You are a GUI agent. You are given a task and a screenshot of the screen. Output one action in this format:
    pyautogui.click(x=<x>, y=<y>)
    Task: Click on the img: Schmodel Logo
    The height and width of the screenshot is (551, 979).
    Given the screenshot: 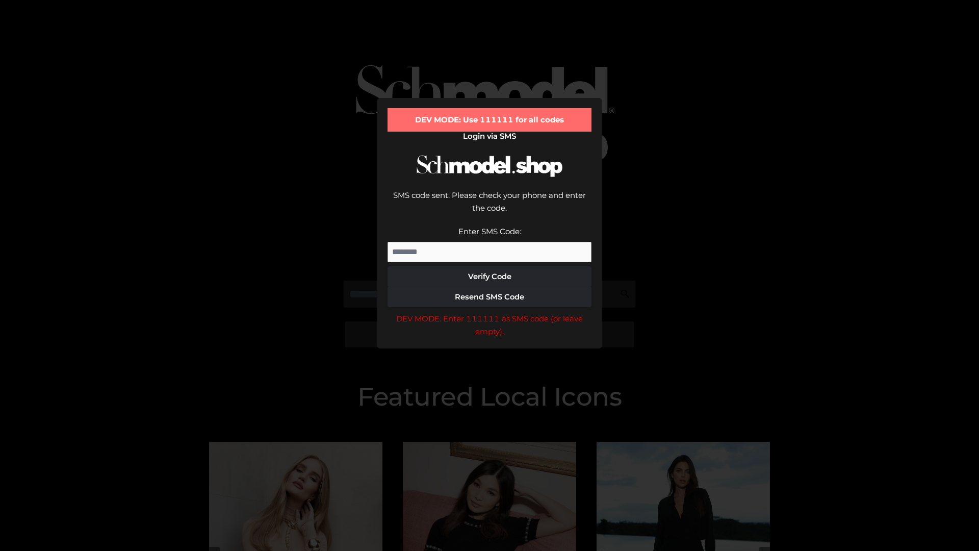 What is the action you would take?
    pyautogui.click(x=490, y=166)
    